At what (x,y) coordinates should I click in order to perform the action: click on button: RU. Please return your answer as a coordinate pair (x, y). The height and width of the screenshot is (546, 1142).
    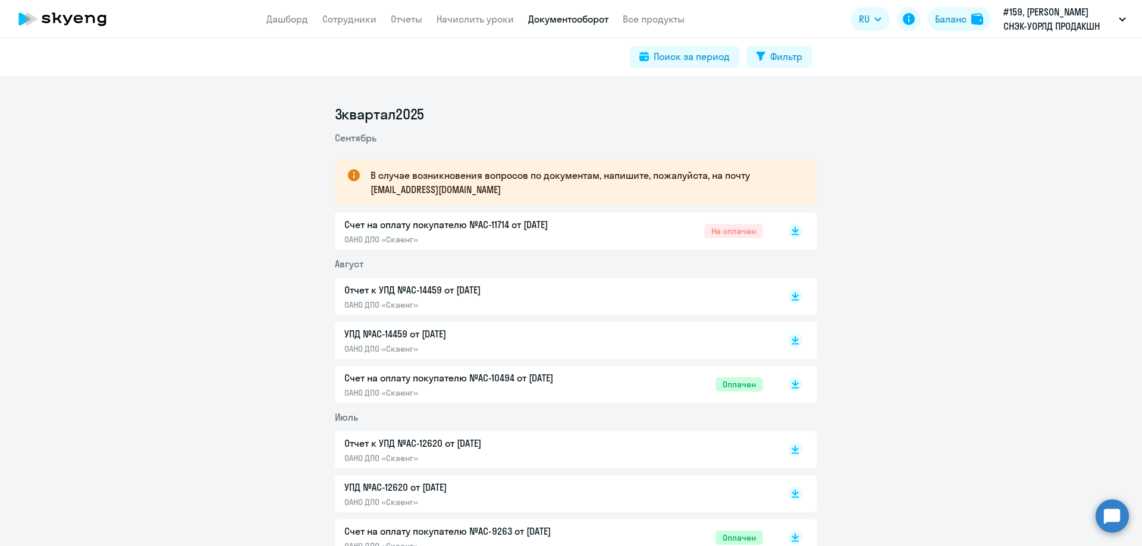
    Looking at the image, I should click on (870, 19).